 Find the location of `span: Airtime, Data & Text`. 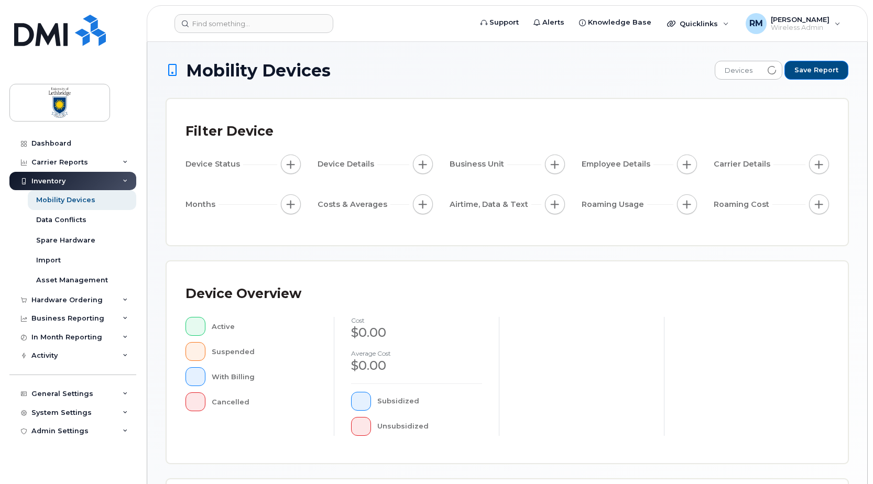

span: Airtime, Data & Text is located at coordinates (491, 204).